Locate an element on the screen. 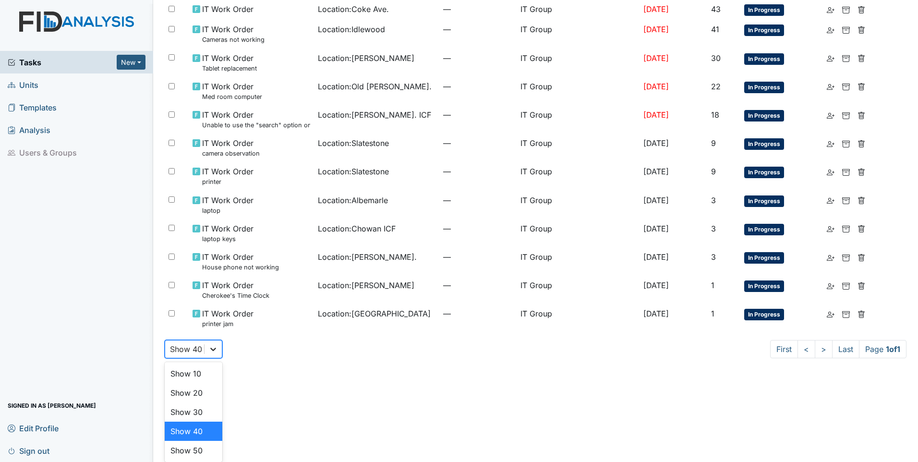 The height and width of the screenshot is (462, 918). span: Location : Coke Ave. is located at coordinates (353, 9).